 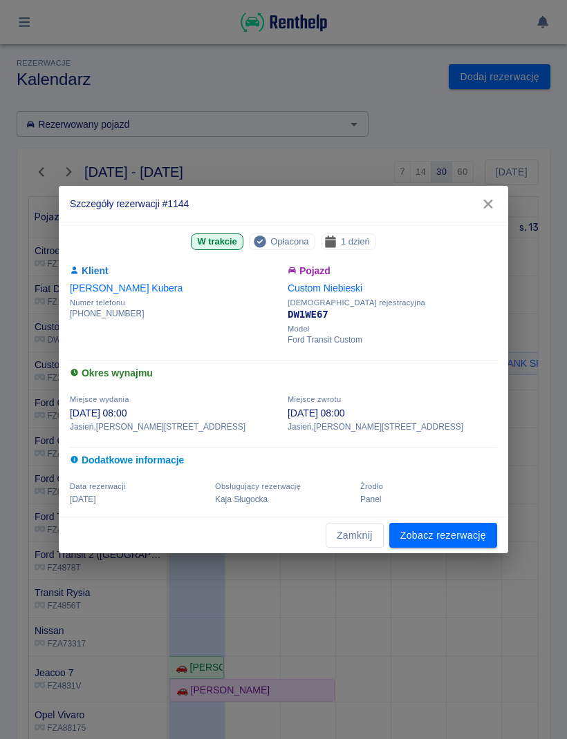 What do you see at coordinates (283, 373) in the screenshot?
I see `h6: Okres wynajmu` at bounding box center [283, 373].